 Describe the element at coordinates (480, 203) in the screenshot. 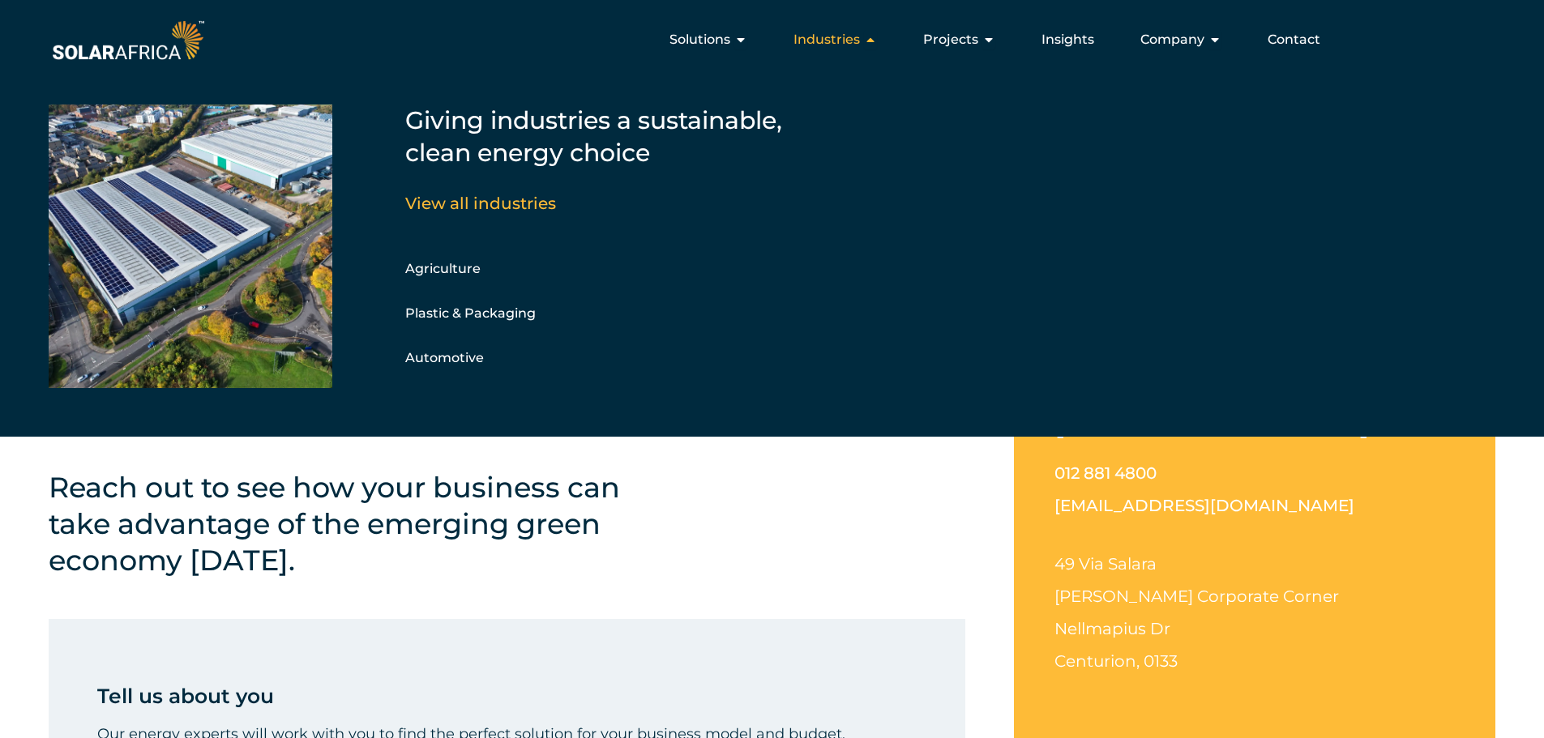

I see `a: View all industries` at that location.